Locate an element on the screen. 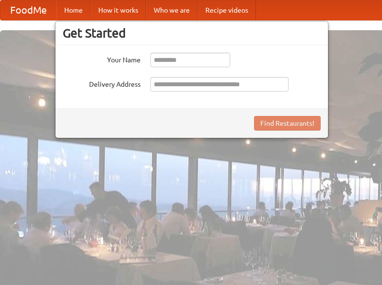  button: Find Restaurants! is located at coordinates (287, 123).